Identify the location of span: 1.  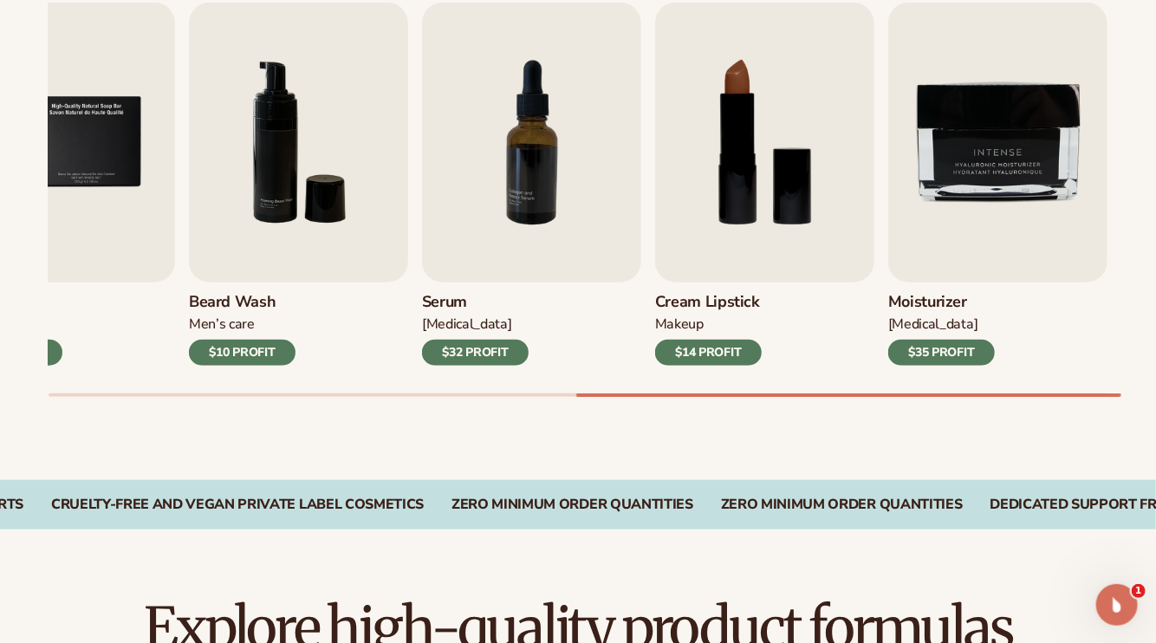
(1139, 591).